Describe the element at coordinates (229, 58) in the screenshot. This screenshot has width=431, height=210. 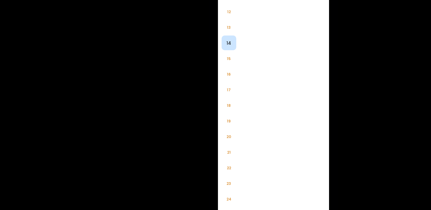
I see `li: 15` at that location.